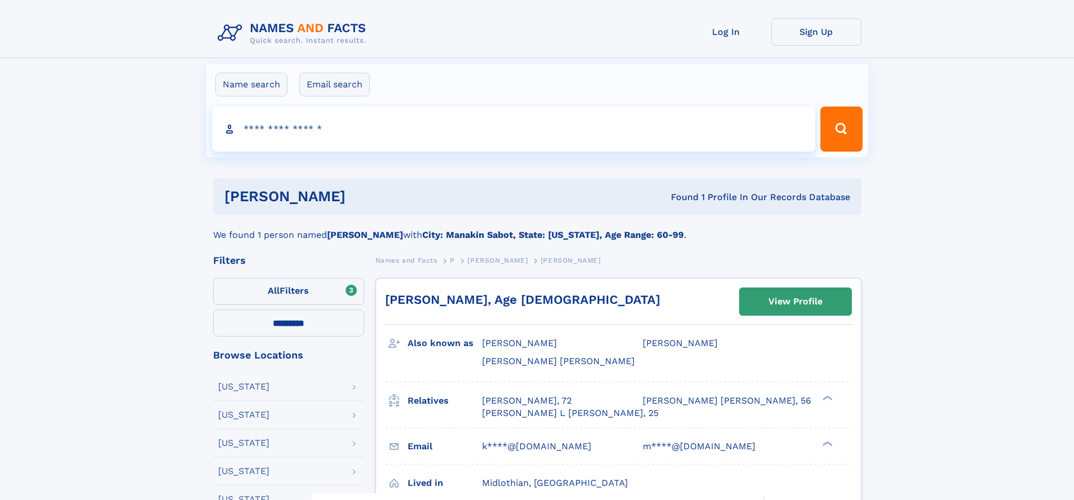 This screenshot has width=1074, height=500. Describe the element at coordinates (841, 129) in the screenshot. I see `button: Search Button` at that location.